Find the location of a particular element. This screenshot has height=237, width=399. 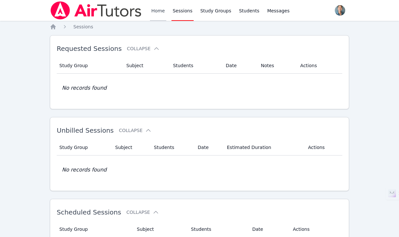

span: Scheduled Sessions is located at coordinates (89, 212).